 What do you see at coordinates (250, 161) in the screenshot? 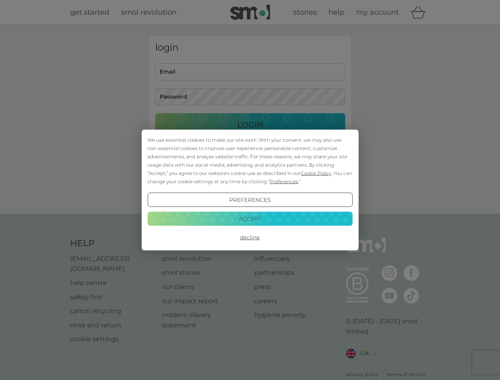
I see `div: We use essential cookies to make our site work. With your consent, we may also use non-essential ...` at bounding box center [250, 161].